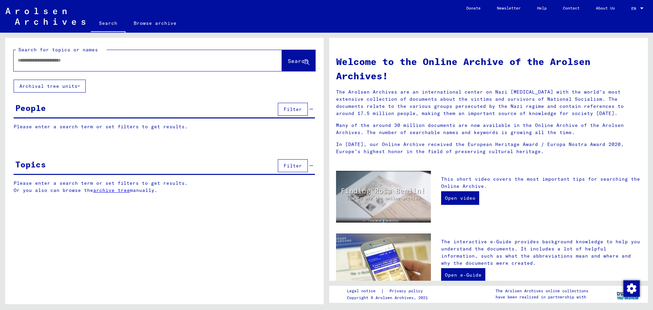 This screenshot has width=653, height=310. Describe the element at coordinates (299, 61) in the screenshot. I see `button: Search` at that location.